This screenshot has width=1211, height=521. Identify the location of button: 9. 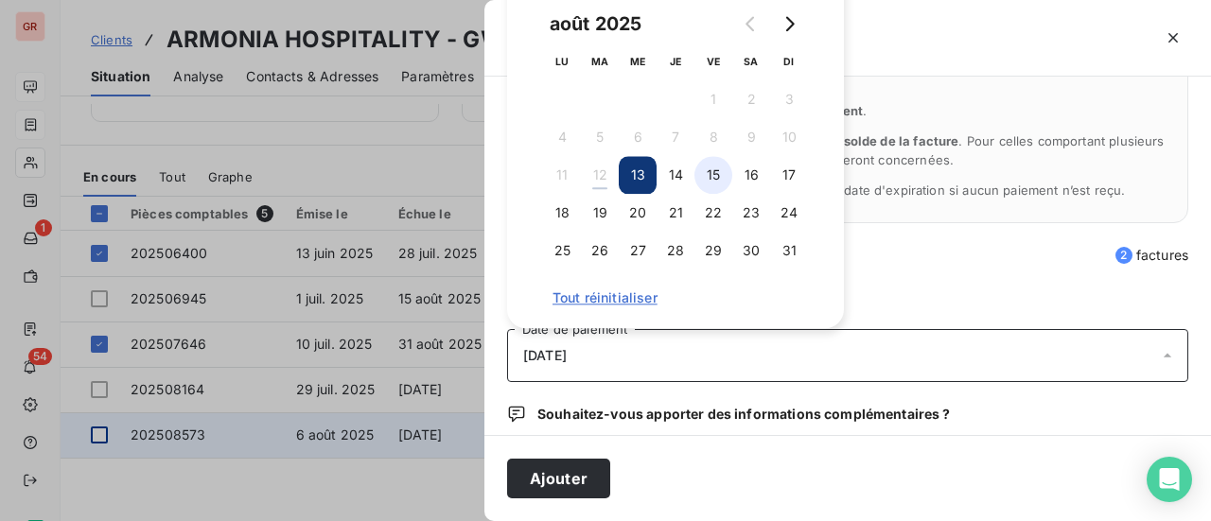
(751, 137).